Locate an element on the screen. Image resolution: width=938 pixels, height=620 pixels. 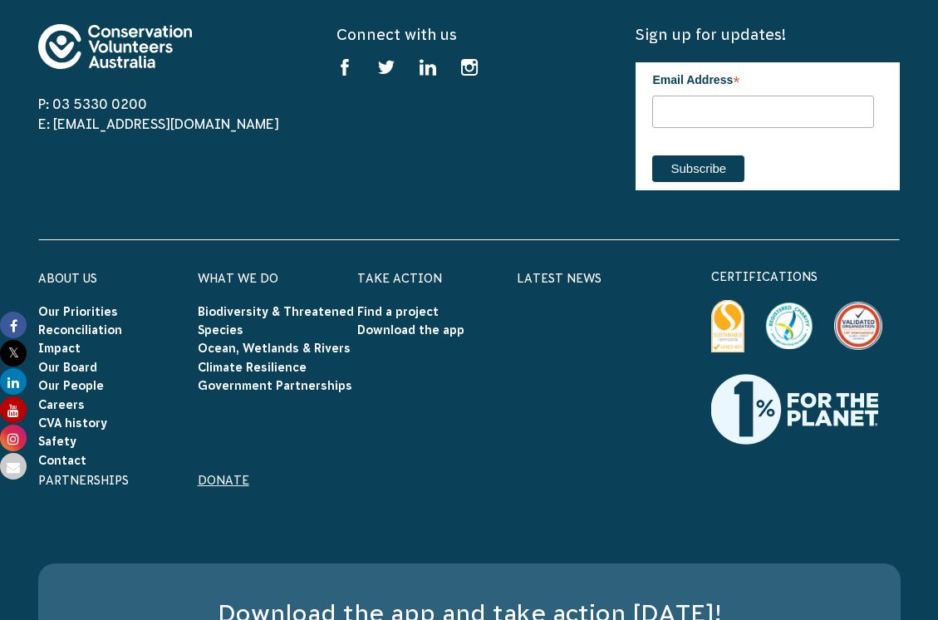
a: Government Partnerships is located at coordinates (275, 386).